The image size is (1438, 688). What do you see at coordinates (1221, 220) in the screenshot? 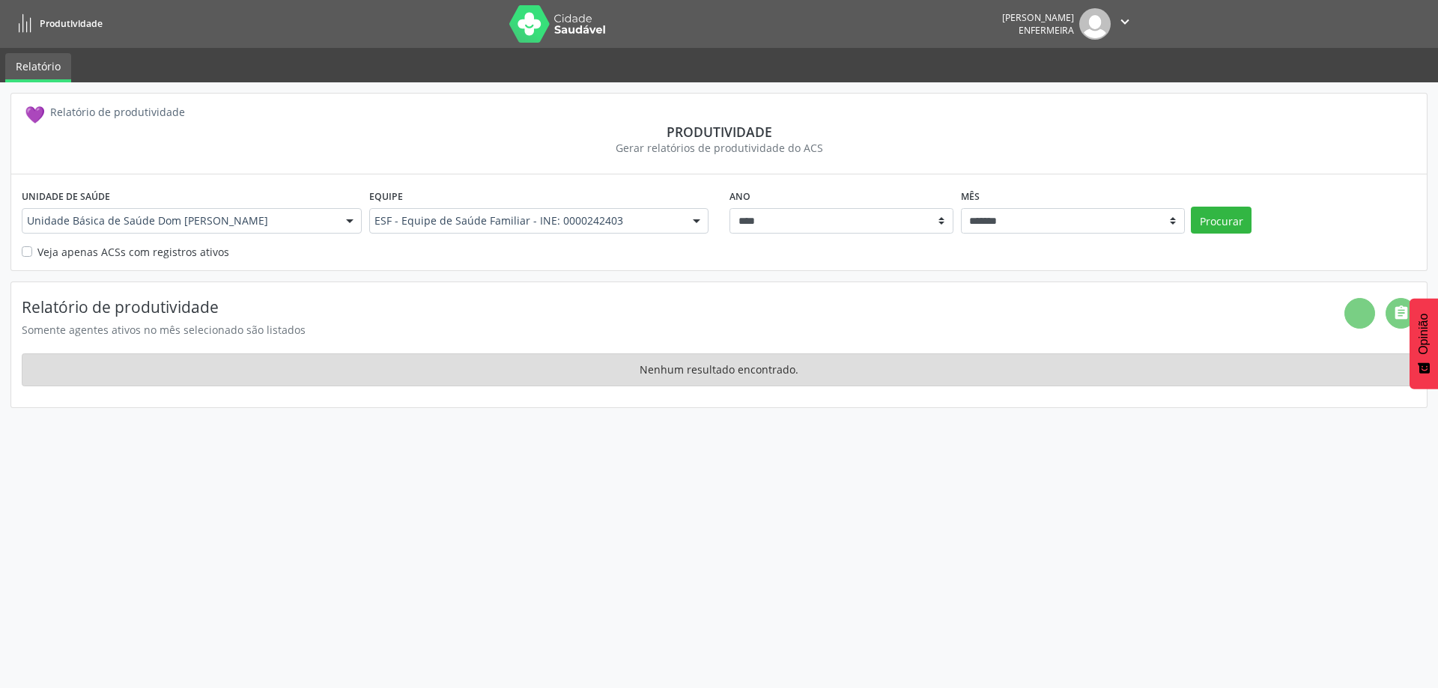
I see `button: Procurar` at bounding box center [1221, 220].